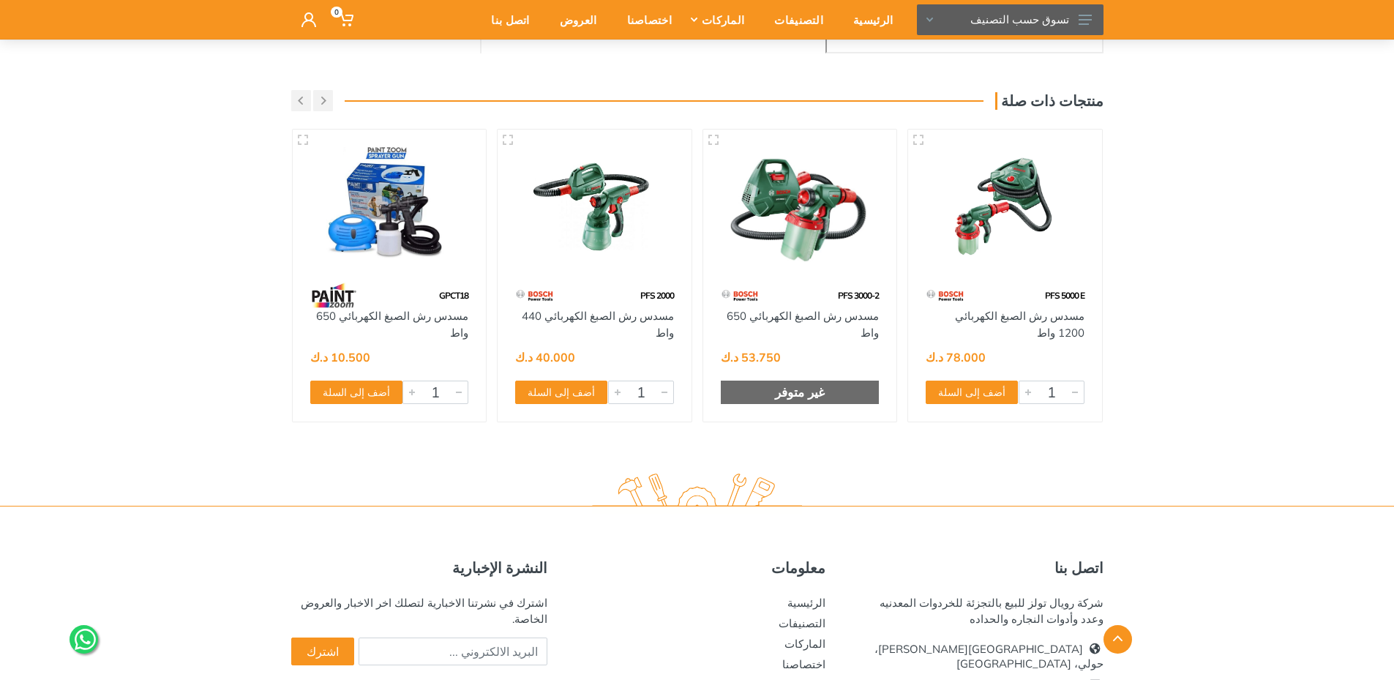 This screenshot has height=680, width=1394. Describe the element at coordinates (645, 20) in the screenshot. I see `div: اختصاصنا` at that location.